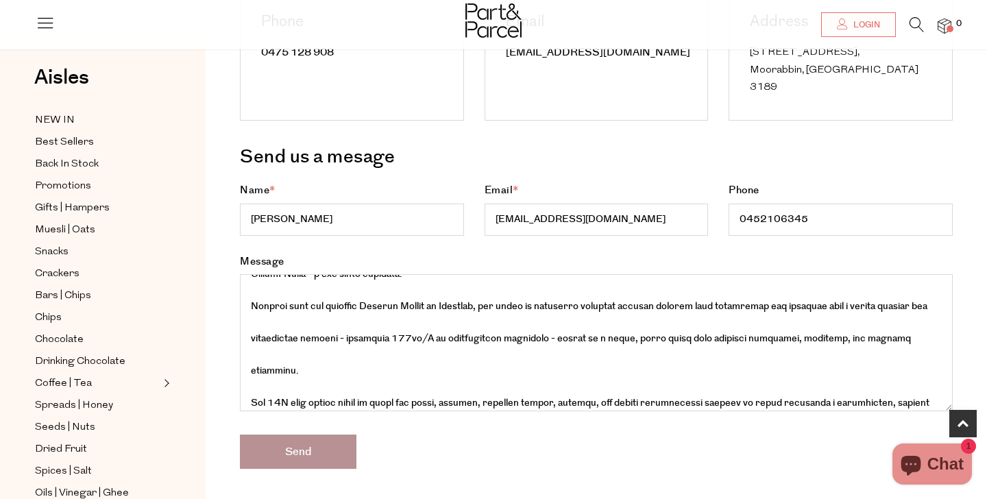  Describe the element at coordinates (297, 52) in the screenshot. I see `a: 0475 128 908` at that location.